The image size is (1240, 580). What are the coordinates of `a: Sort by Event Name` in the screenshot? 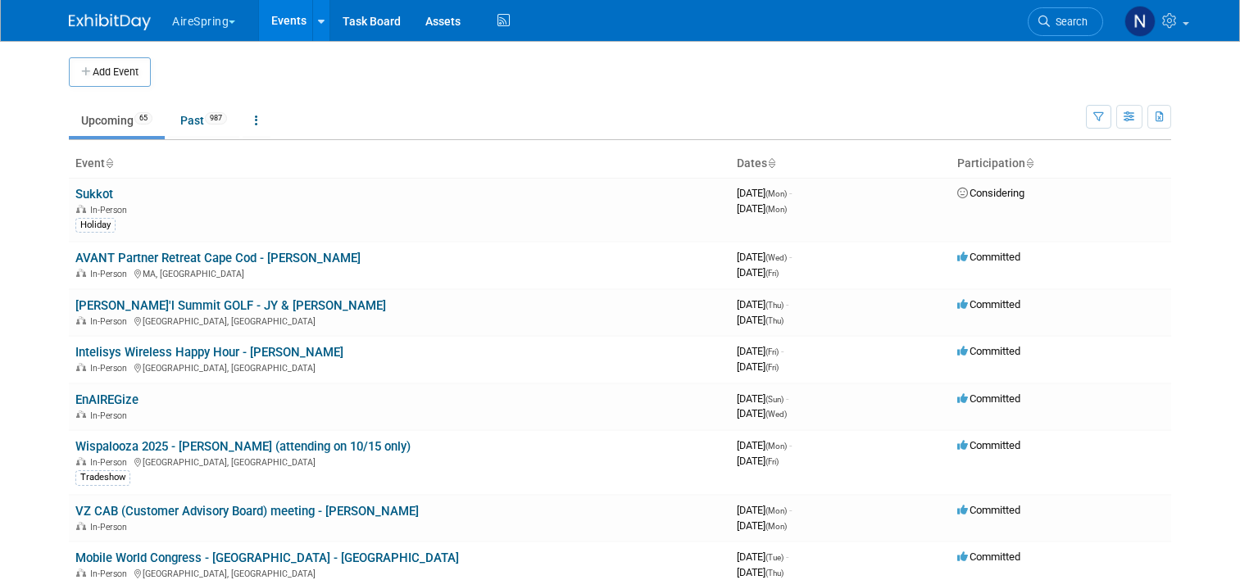 It's located at (109, 163).